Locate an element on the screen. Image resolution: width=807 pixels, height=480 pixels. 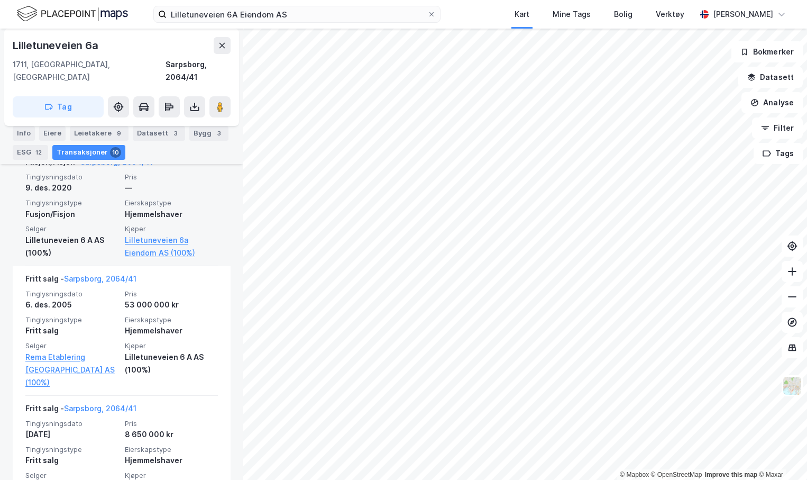
div: ESG is located at coordinates (30, 152).